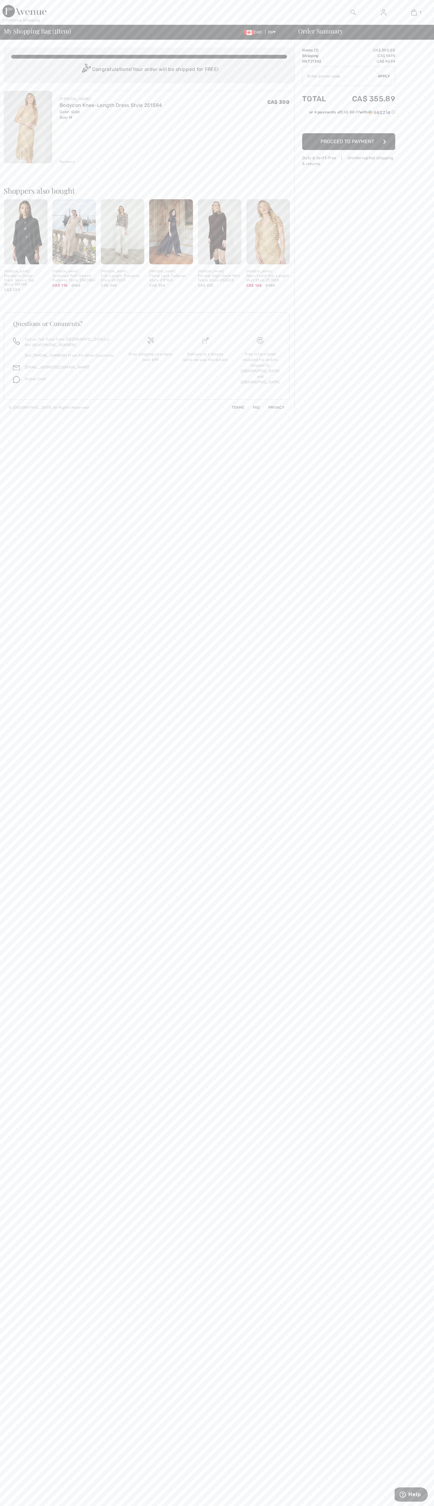 The width and height of the screenshot is (434, 1506). I want to click on span: Proceed to Payment, so click(347, 141).